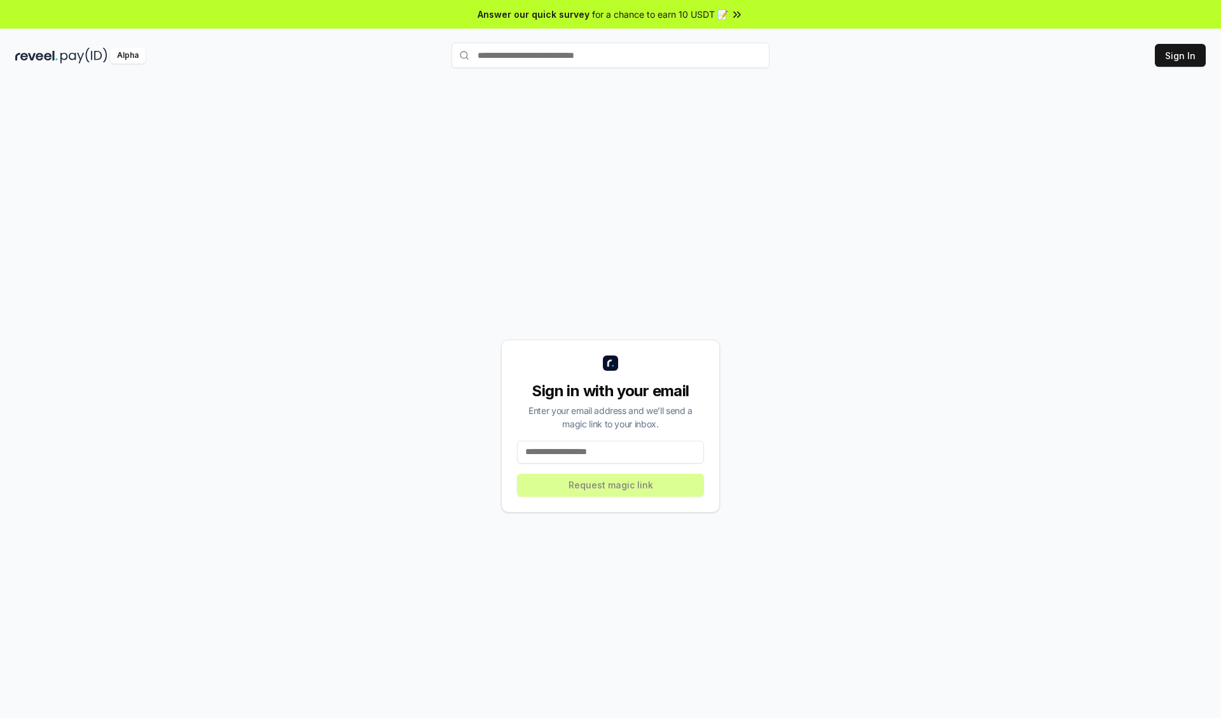  I want to click on span: Answer our quick survey, so click(533, 14).